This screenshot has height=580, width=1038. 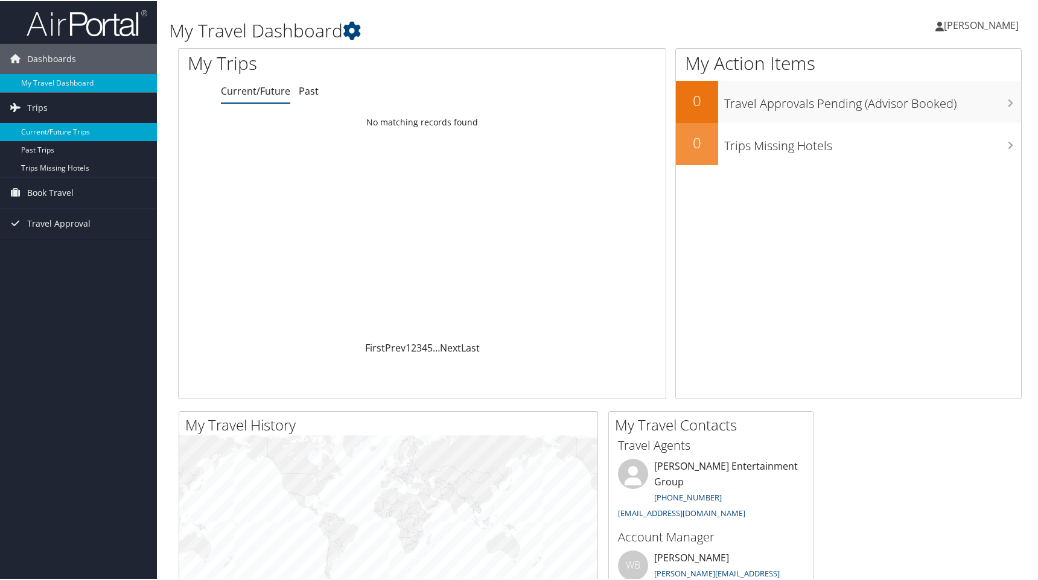 I want to click on h2: My Travel Contacts, so click(x=714, y=424).